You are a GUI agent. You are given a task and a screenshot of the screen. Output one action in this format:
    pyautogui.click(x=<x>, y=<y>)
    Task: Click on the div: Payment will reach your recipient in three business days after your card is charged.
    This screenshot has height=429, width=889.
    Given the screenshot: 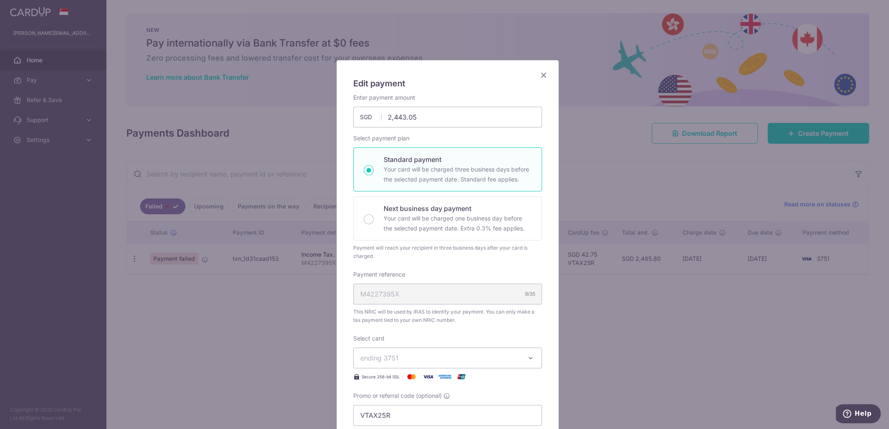 What is the action you would take?
    pyautogui.click(x=447, y=252)
    